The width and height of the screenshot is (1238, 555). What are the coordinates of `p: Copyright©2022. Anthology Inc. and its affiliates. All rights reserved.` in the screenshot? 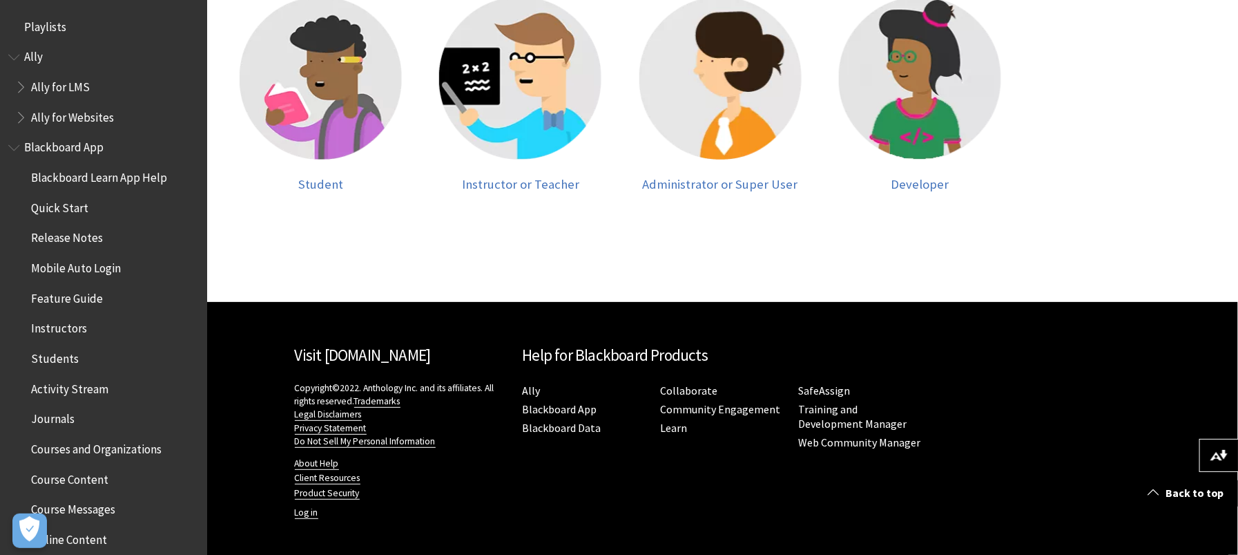 It's located at (402, 414).